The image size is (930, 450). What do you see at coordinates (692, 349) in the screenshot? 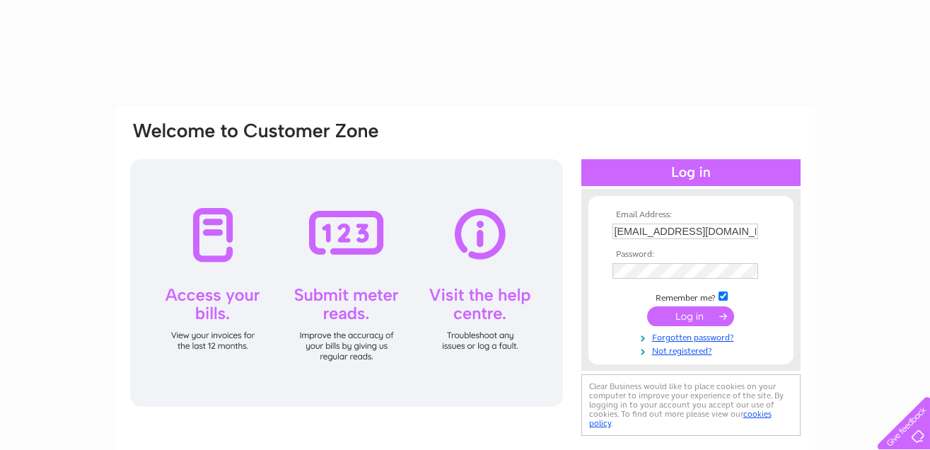
I see `a: Not registered?` at bounding box center [692, 349].